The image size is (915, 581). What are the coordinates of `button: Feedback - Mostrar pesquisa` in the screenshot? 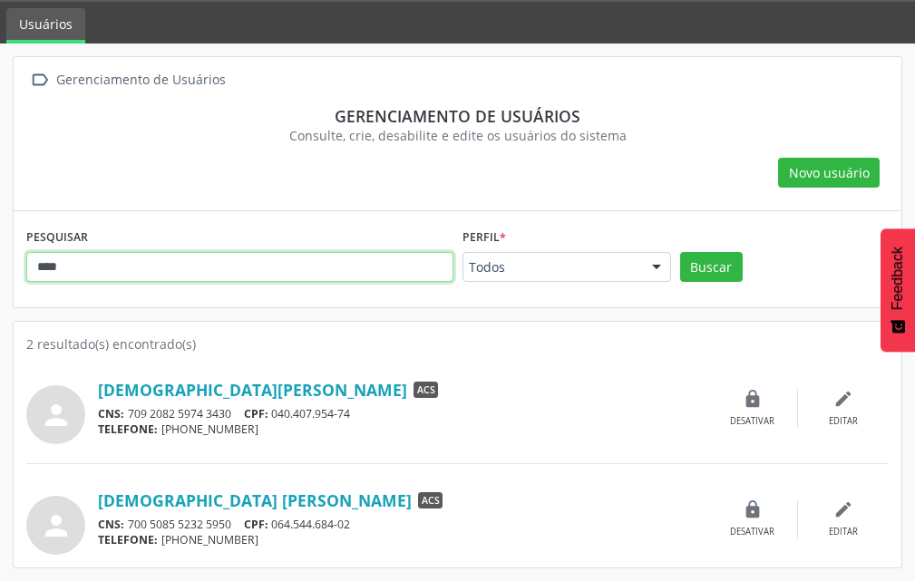 It's located at (898, 290).